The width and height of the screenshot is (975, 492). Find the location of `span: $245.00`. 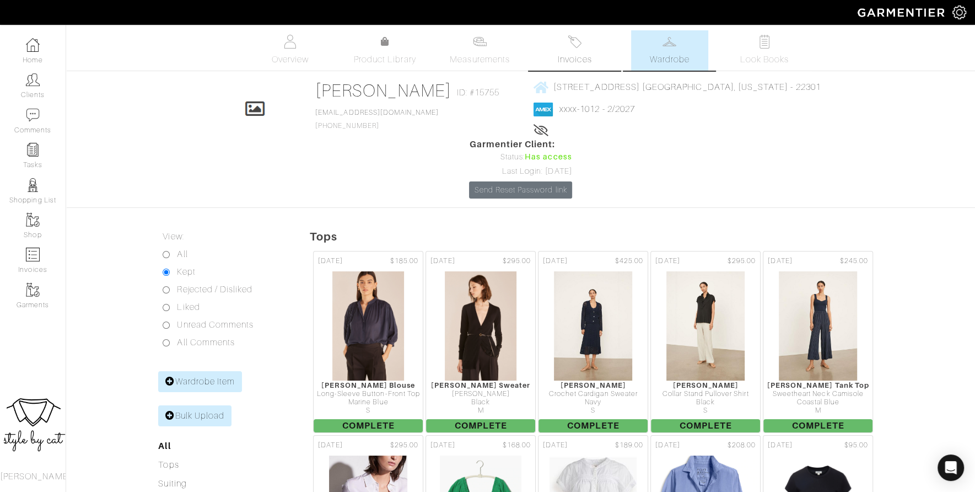

span: $245.00 is located at coordinates (854, 261).